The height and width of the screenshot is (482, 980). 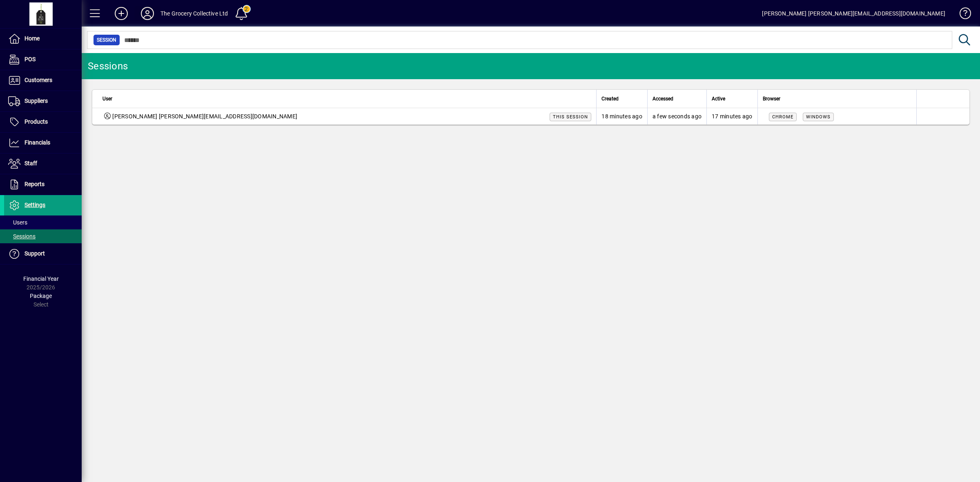 What do you see at coordinates (36, 101) in the screenshot?
I see `span: Suppliers` at bounding box center [36, 101].